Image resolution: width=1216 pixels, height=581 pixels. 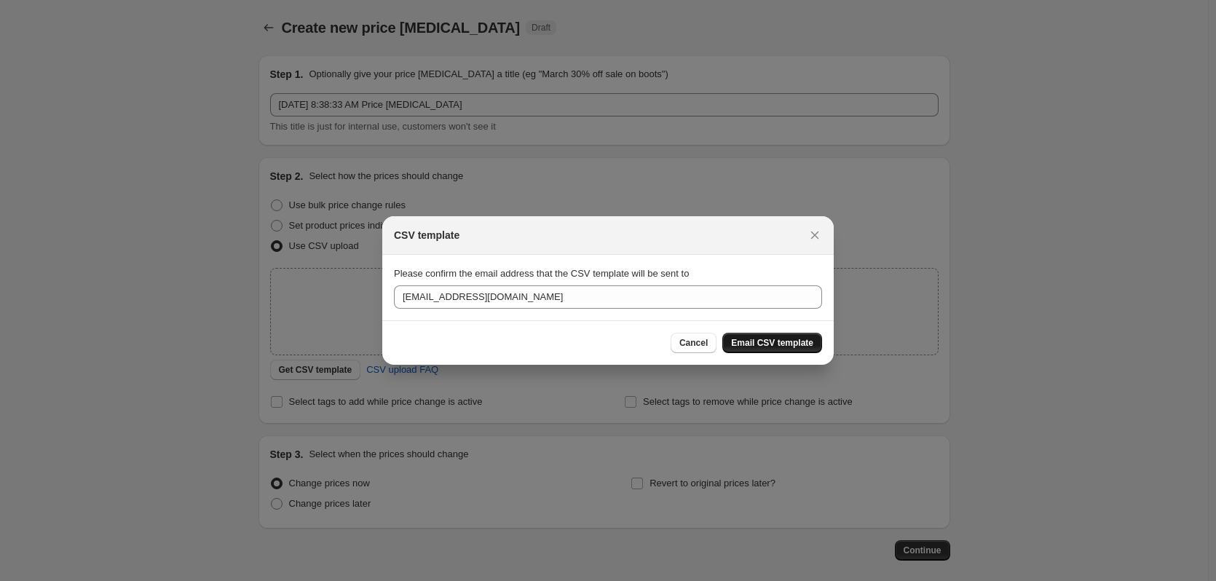 What do you see at coordinates (693, 343) in the screenshot?
I see `button: Cancel` at bounding box center [693, 343].